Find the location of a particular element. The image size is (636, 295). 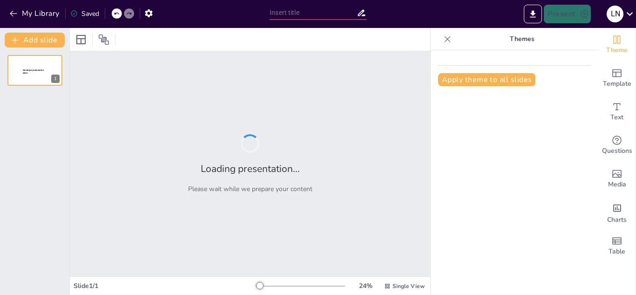

div: Add ready made slides is located at coordinates (617, 78).